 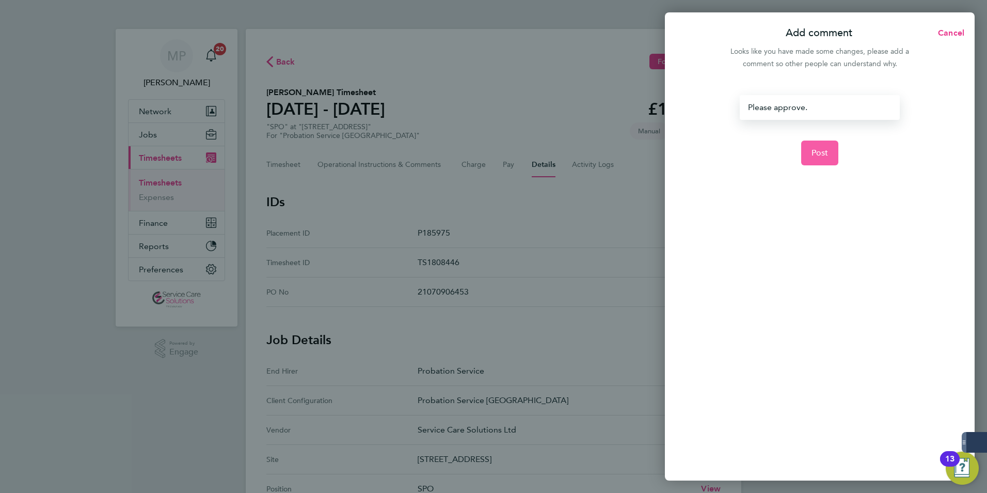 I want to click on div: 13, so click(x=950, y=465).